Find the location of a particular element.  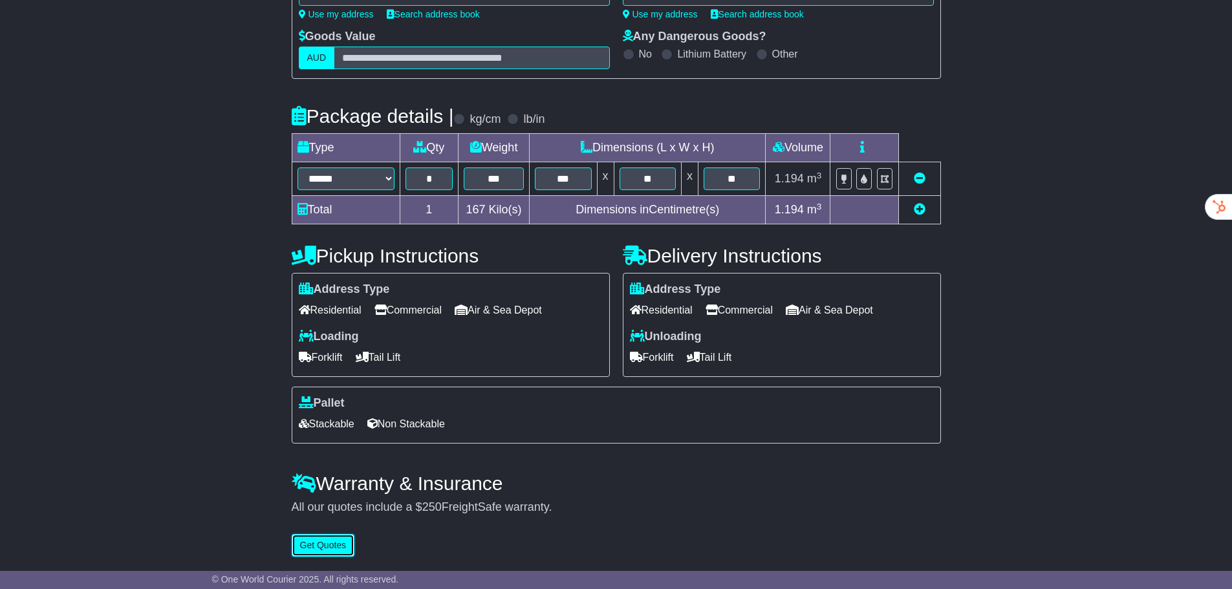

button: Get Quotes is located at coordinates (323, 545).